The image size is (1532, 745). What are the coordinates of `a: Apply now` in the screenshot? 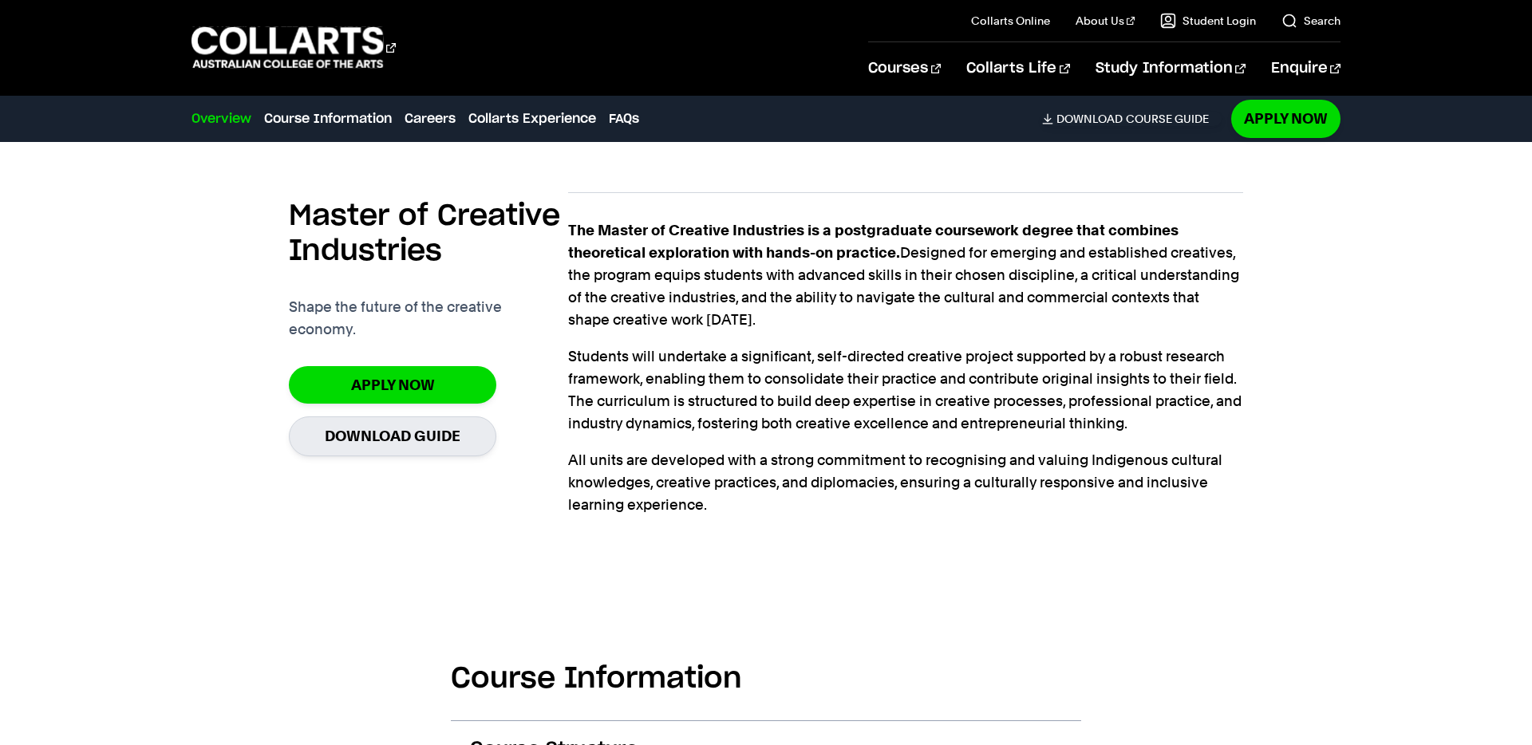 It's located at (392, 384).